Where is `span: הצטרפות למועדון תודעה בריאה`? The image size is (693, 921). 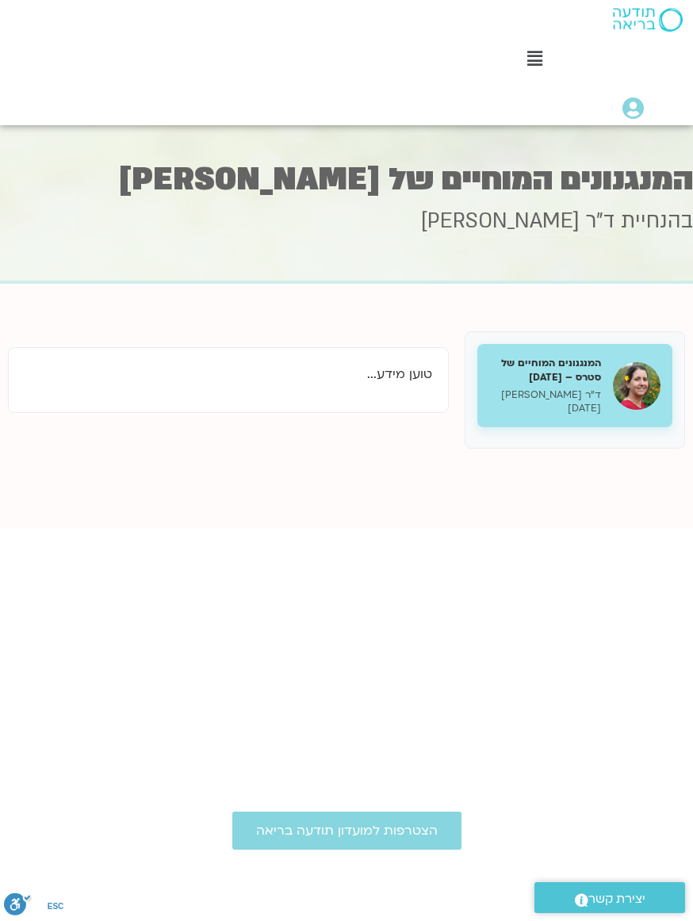 span: הצטרפות למועדון תודעה בריאה is located at coordinates (346, 831).